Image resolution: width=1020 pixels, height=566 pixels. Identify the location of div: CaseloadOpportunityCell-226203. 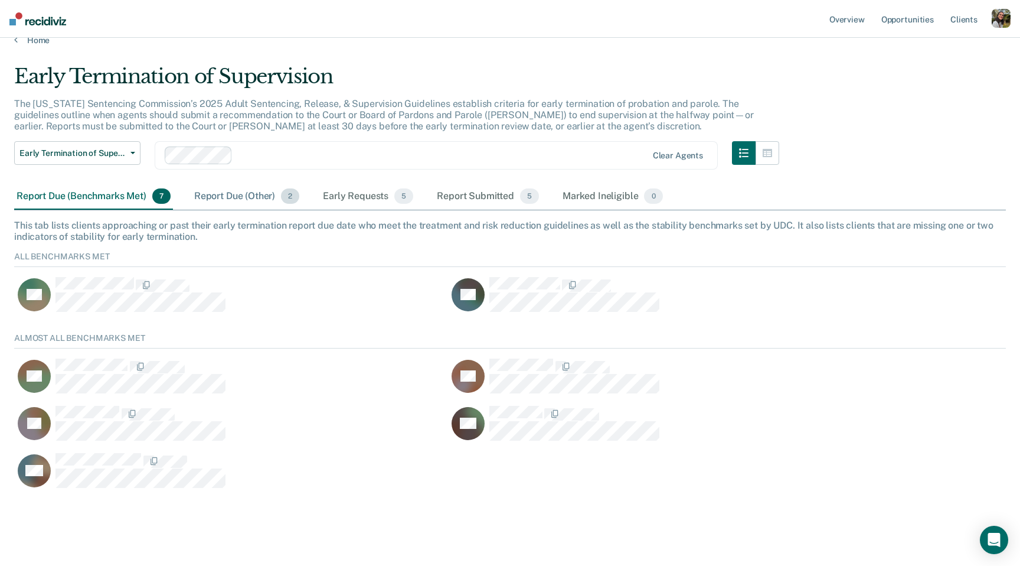
(665, 381).